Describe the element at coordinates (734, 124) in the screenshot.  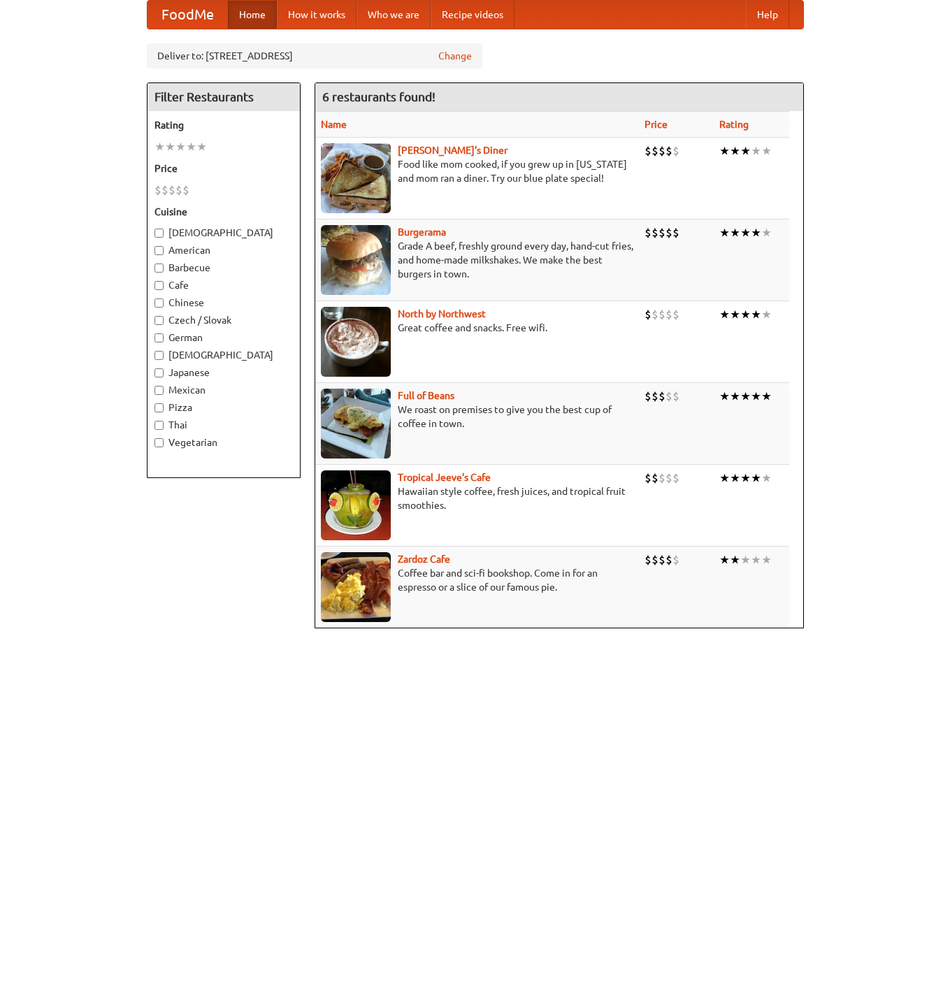
I see `a: Rating` at that location.